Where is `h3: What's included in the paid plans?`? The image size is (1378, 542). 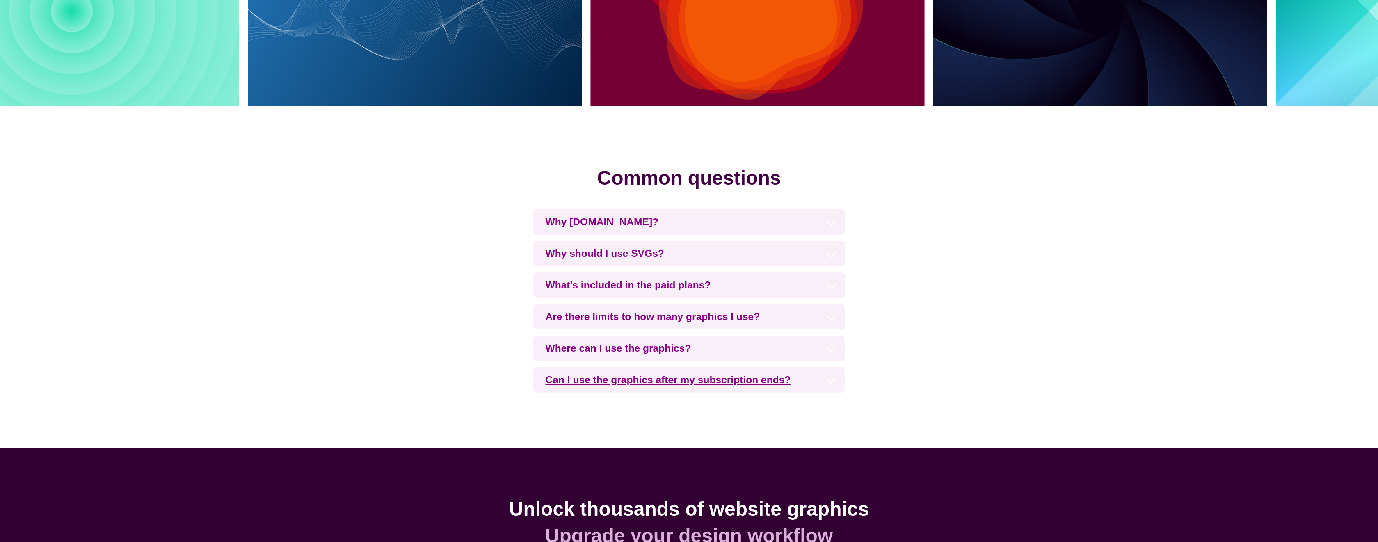 h3: What's included in the paid plans? is located at coordinates (689, 285).